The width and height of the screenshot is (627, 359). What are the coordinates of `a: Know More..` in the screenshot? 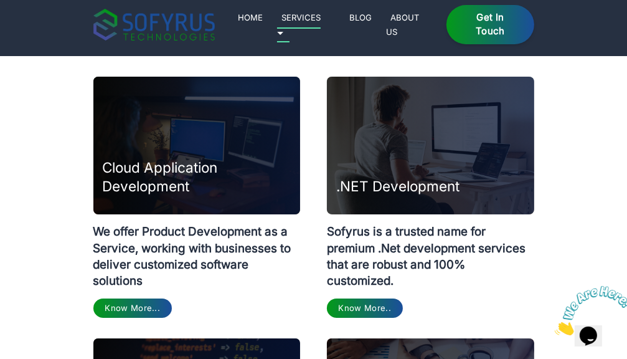 It's located at (365, 308).